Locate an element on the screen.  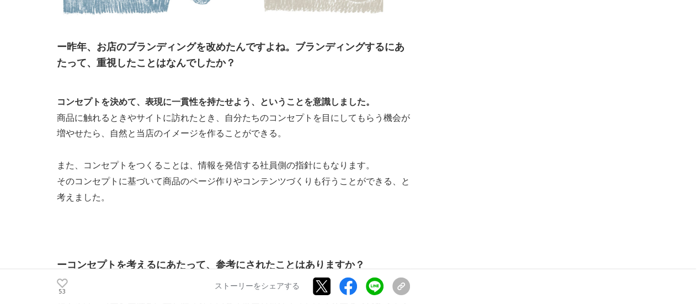
p: そのコンセプトに基づいて商品のページ作りやコンテンツづくりも行うことができる、と考えました。 is located at coordinates (233, 190).